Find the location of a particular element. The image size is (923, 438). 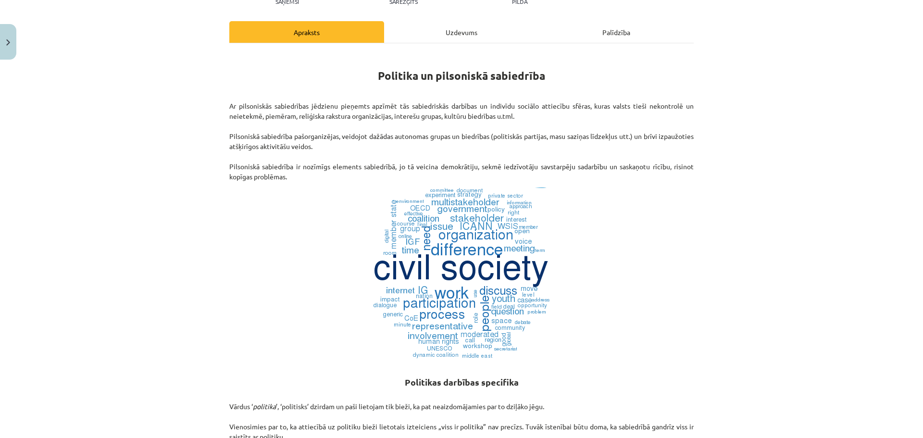

div: Apraksts is located at coordinates (307, 32).